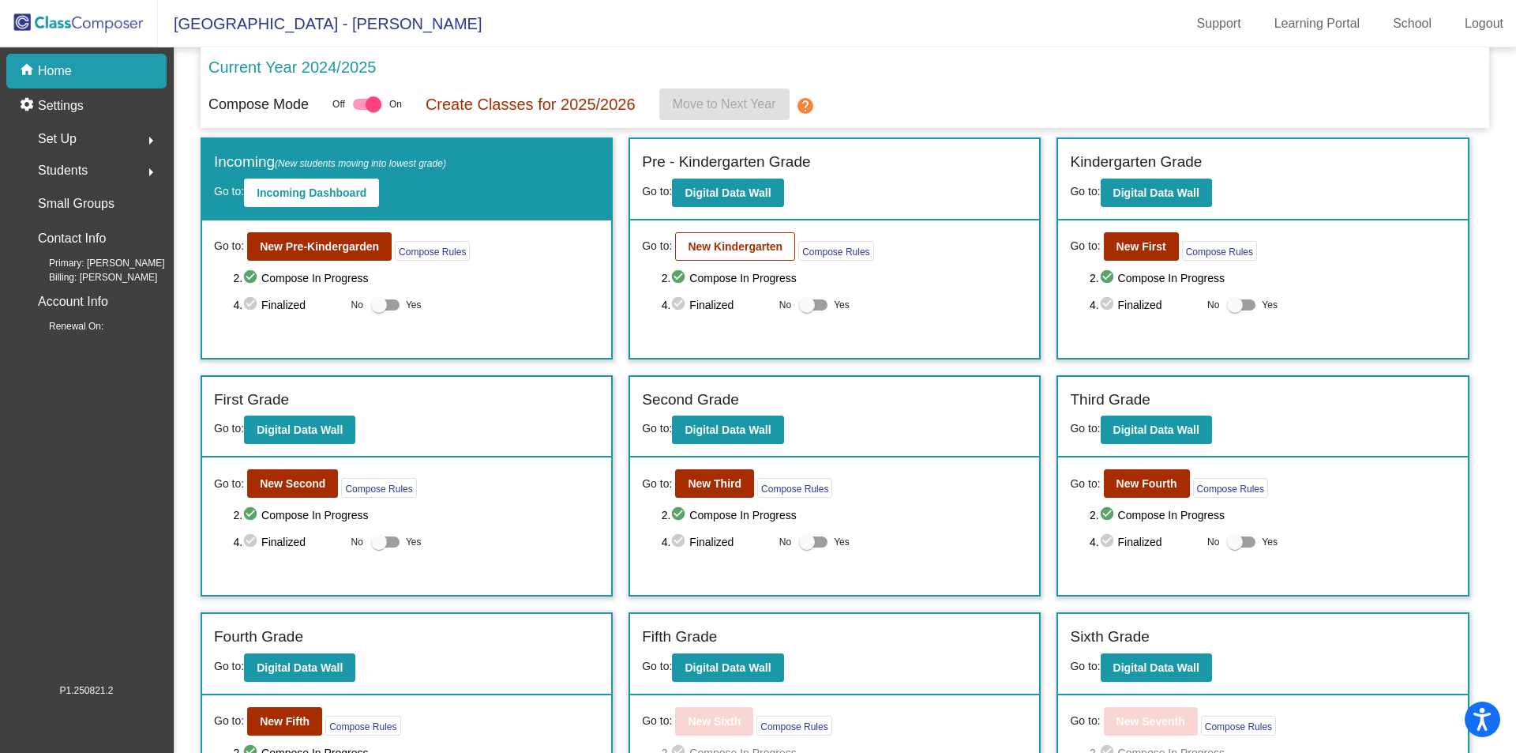  I want to click on mat-icon: home, so click(28, 71).